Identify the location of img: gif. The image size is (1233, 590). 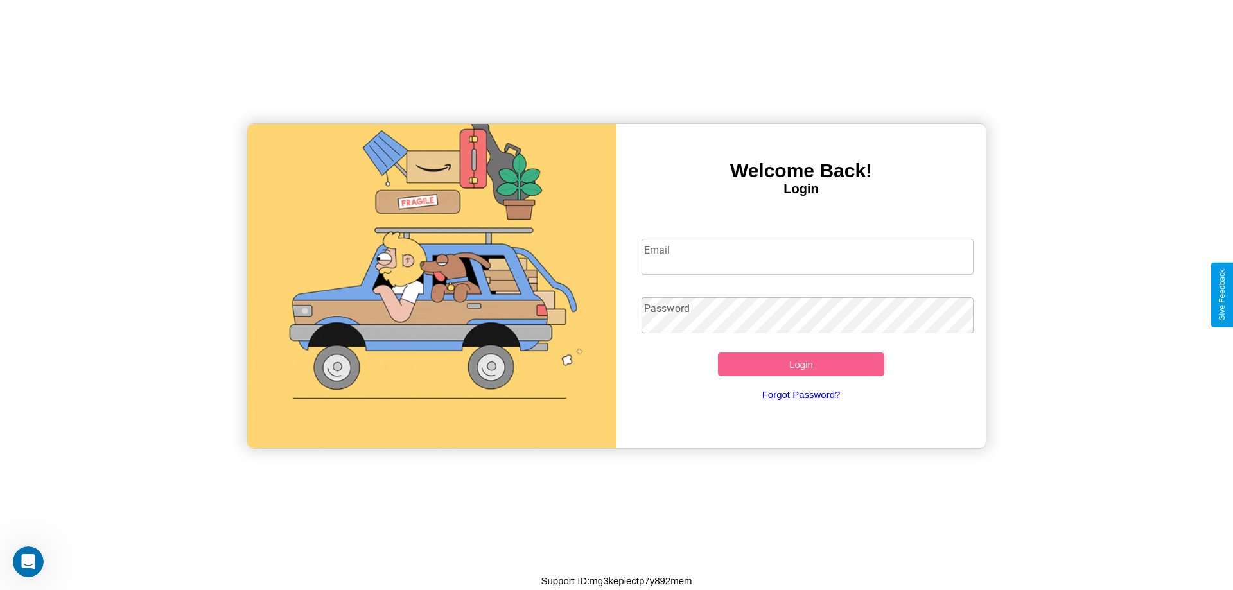
(432, 286).